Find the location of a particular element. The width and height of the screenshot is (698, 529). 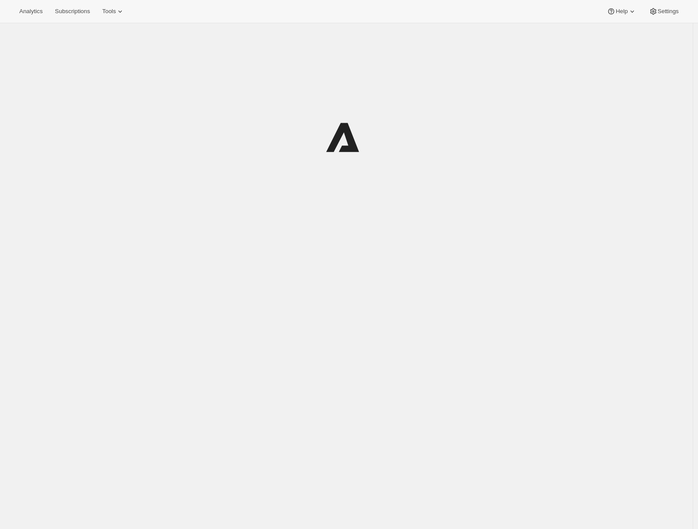

span: Tools is located at coordinates (109, 11).